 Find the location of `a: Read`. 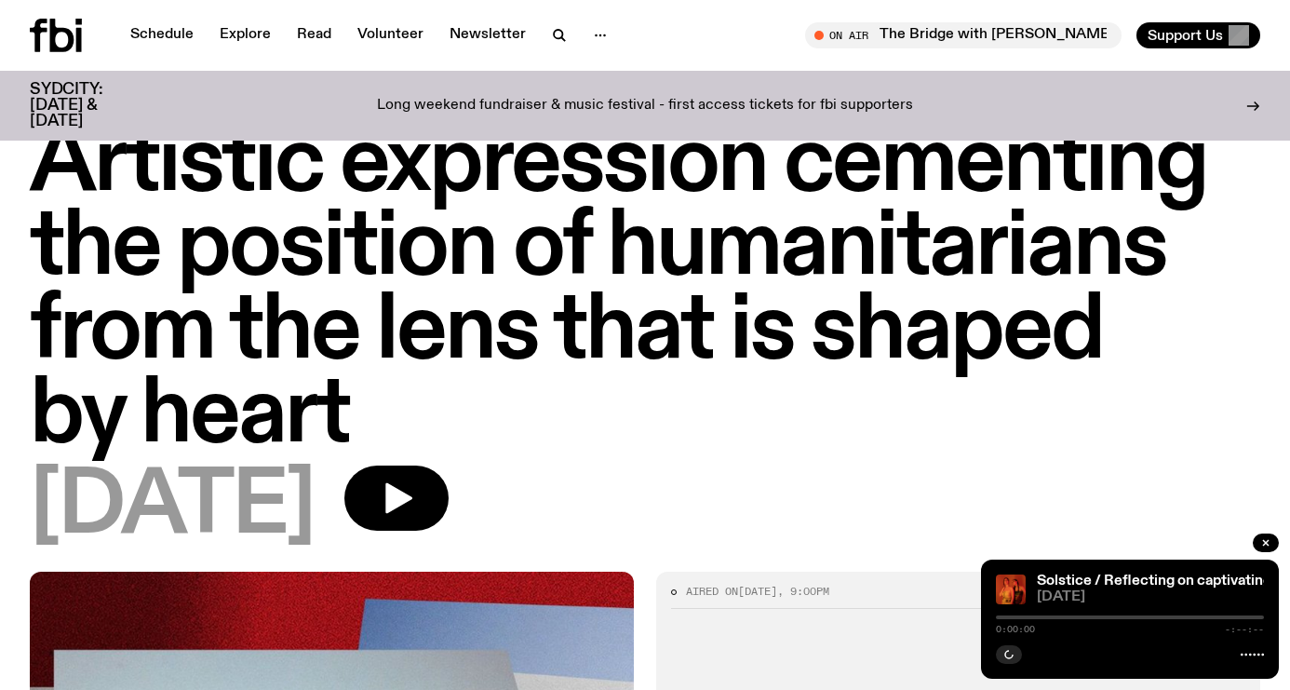

a: Read is located at coordinates (314, 35).